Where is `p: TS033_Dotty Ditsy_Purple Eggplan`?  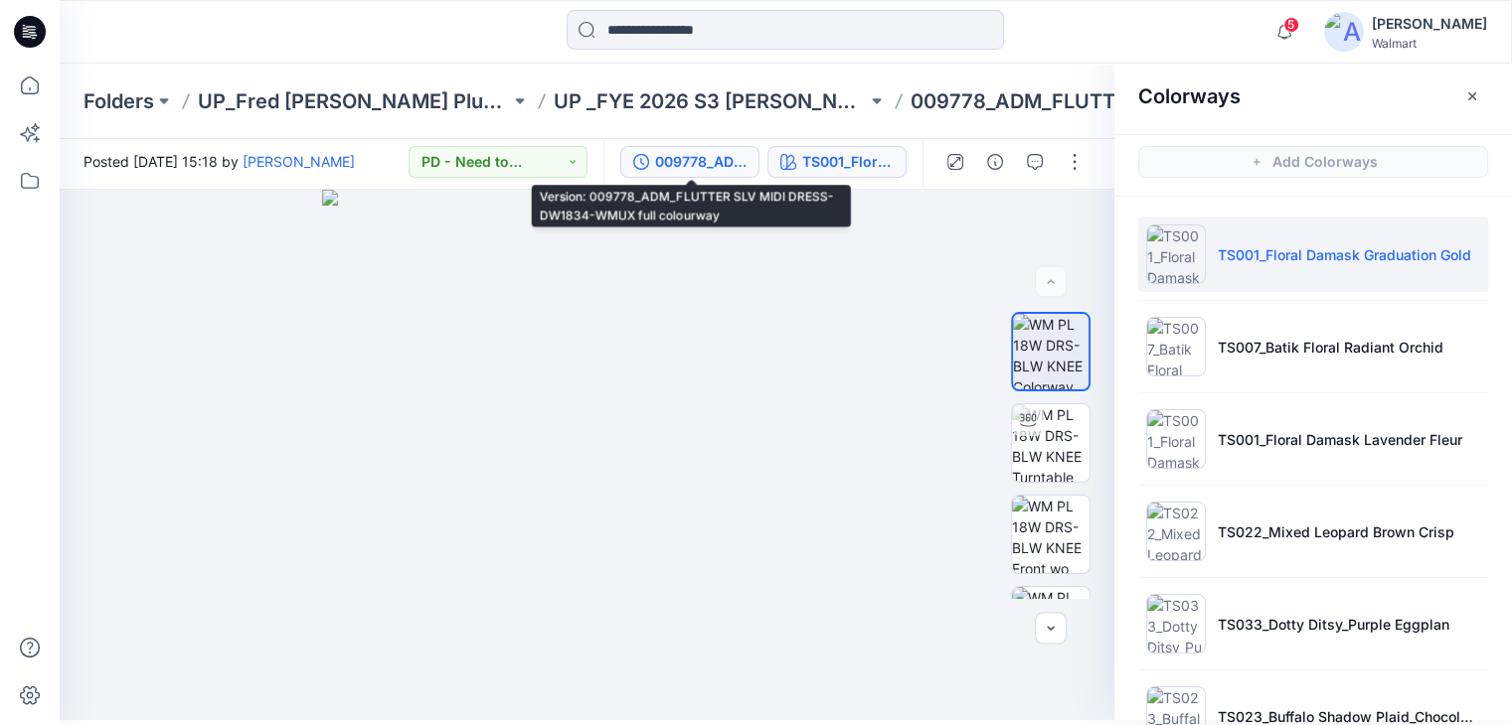 p: TS033_Dotty Ditsy_Purple Eggplan is located at coordinates (1333, 624).